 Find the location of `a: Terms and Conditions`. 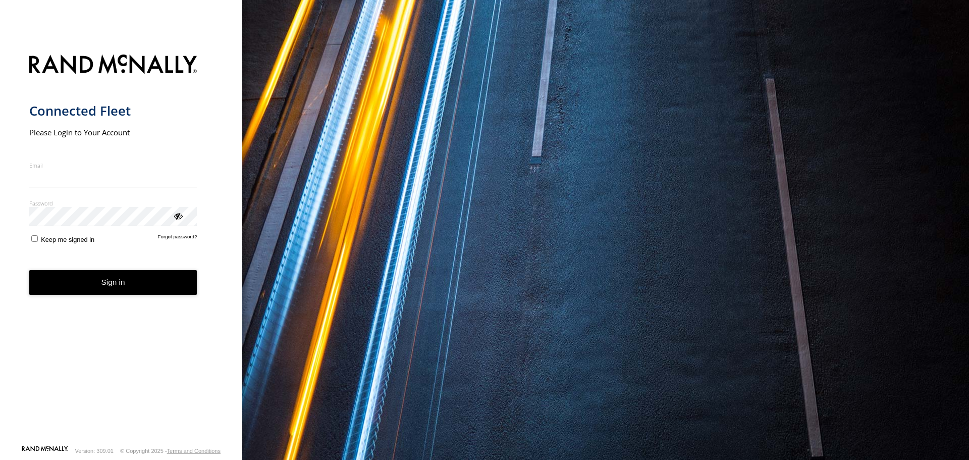

a: Terms and Conditions is located at coordinates (194, 451).